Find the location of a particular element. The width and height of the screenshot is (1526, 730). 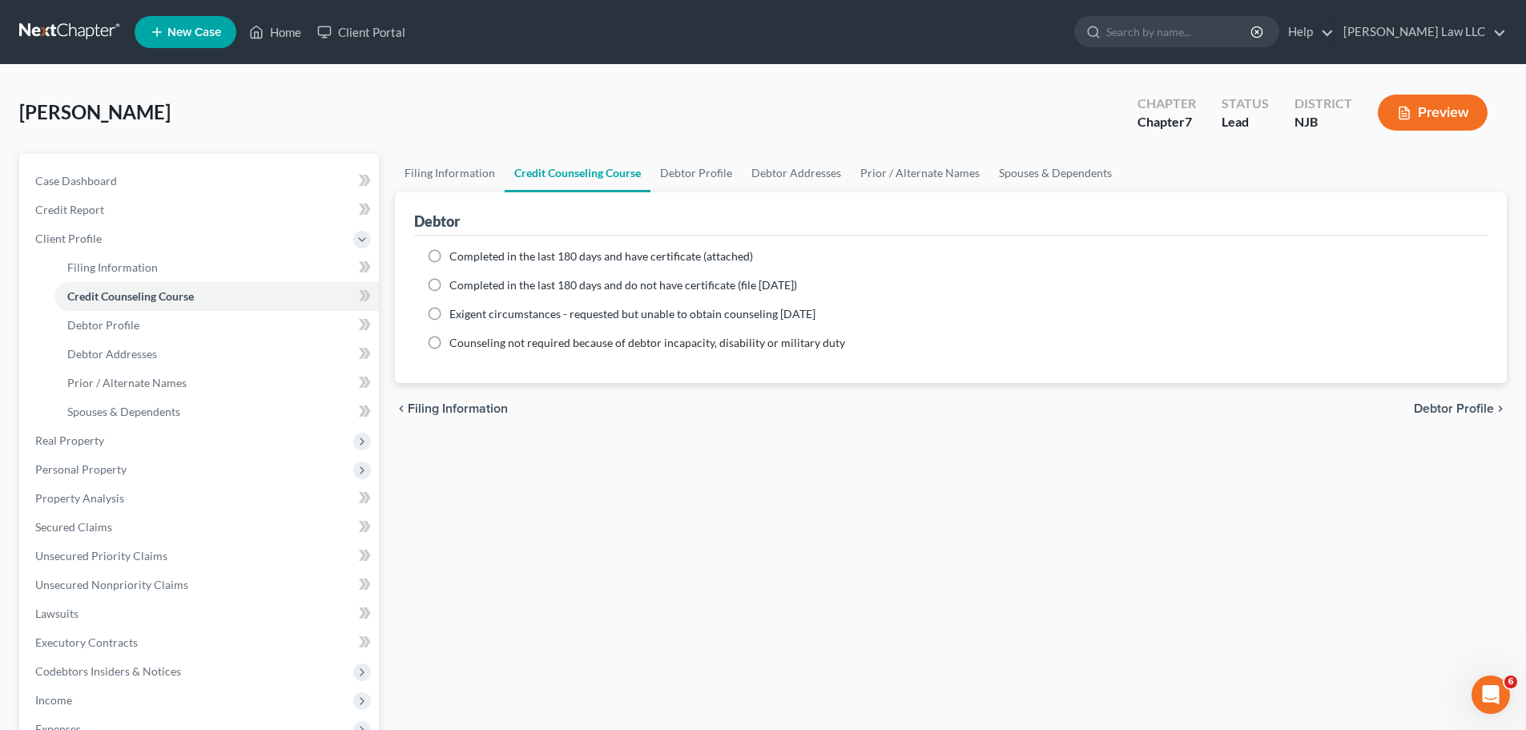

span: Personal Property is located at coordinates (81, 469).